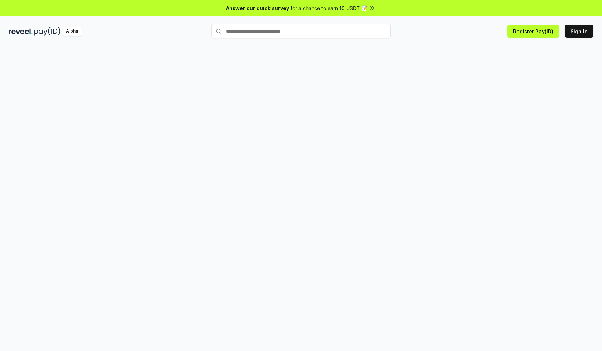  What do you see at coordinates (47, 31) in the screenshot?
I see `img: pay_id` at bounding box center [47, 31].